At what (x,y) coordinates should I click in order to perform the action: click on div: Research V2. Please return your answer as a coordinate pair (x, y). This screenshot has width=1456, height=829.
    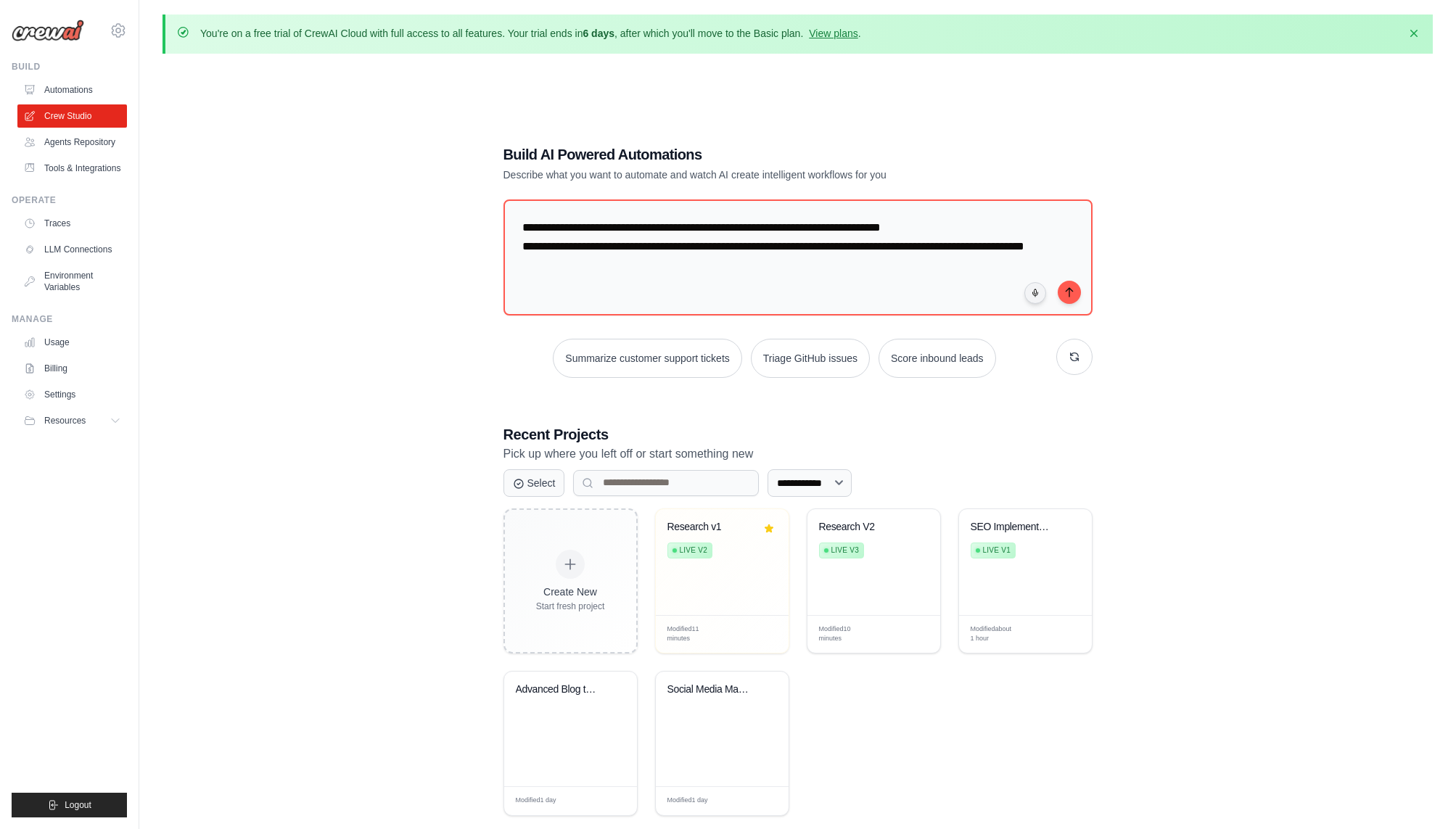
    Looking at the image, I should click on (863, 527).